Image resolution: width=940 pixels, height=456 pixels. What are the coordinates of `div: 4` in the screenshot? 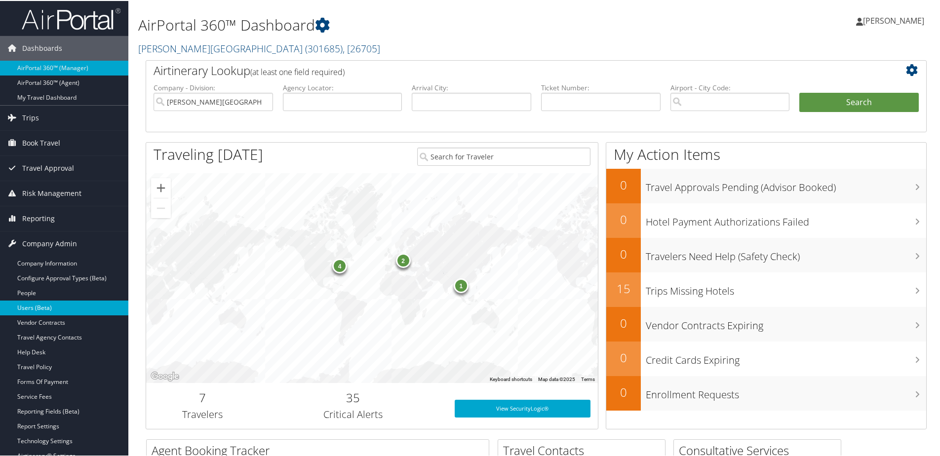 It's located at (340, 265).